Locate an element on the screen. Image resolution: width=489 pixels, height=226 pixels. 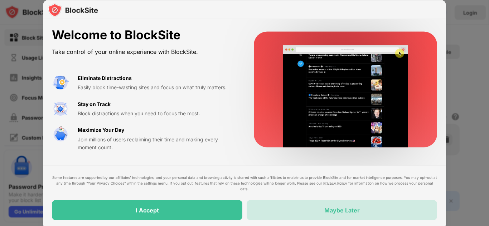
div: Block distractions when you need to focus the most. is located at coordinates (157, 113).